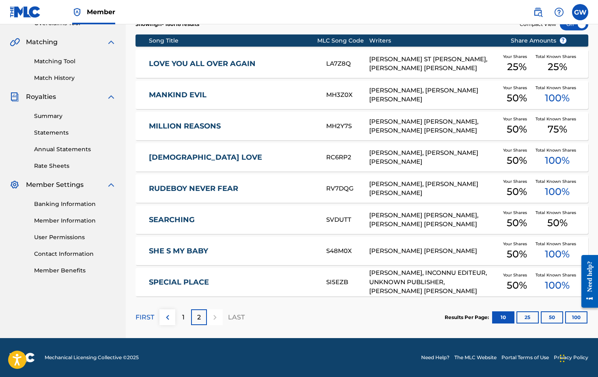 This screenshot has width=598, height=377. Describe the element at coordinates (25, 12) in the screenshot. I see `img: MLC Logo` at that location.